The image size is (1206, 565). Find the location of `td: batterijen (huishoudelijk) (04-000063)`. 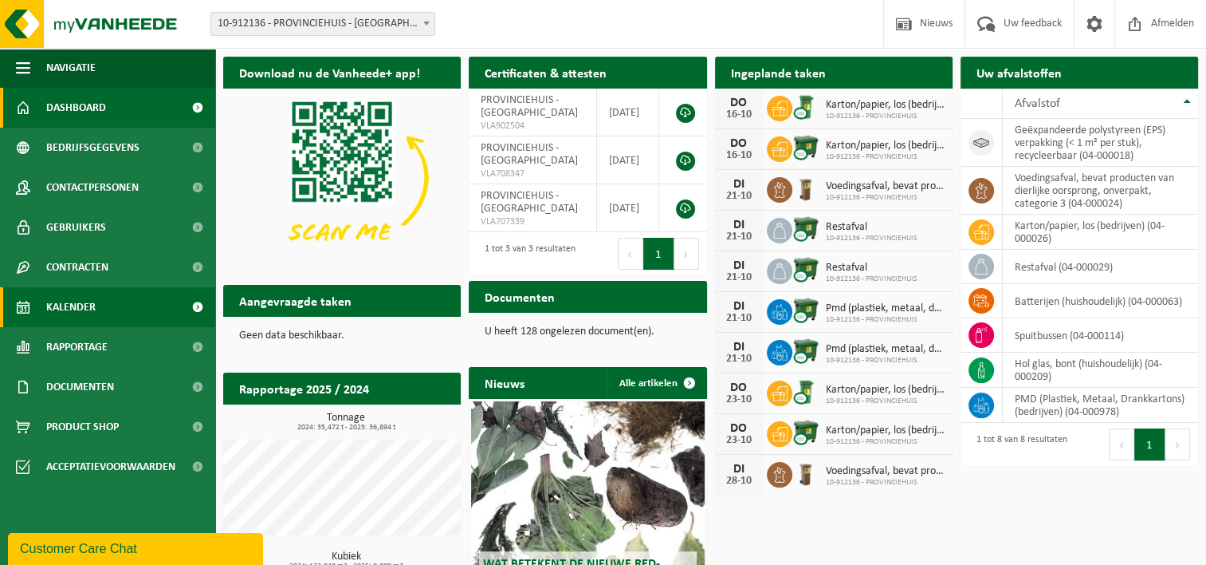

td: batterijen (huishoudelijk) (04-000063) is located at coordinates (1100, 301).